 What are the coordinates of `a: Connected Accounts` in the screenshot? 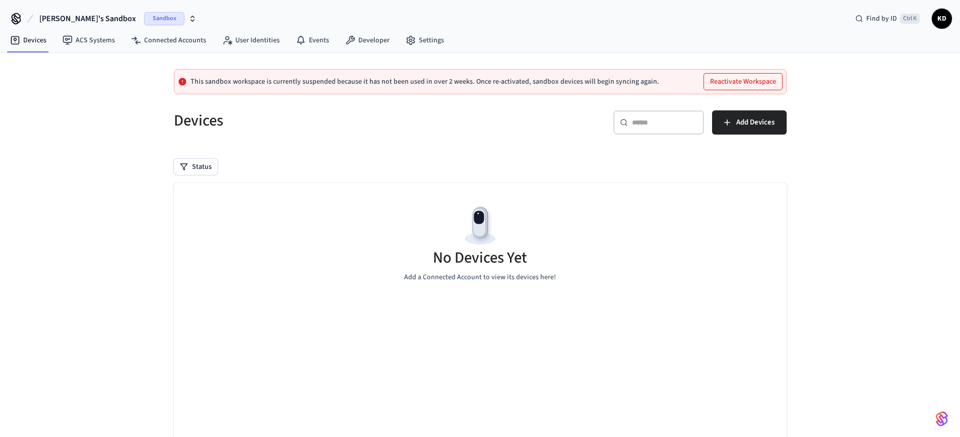 It's located at (168, 40).